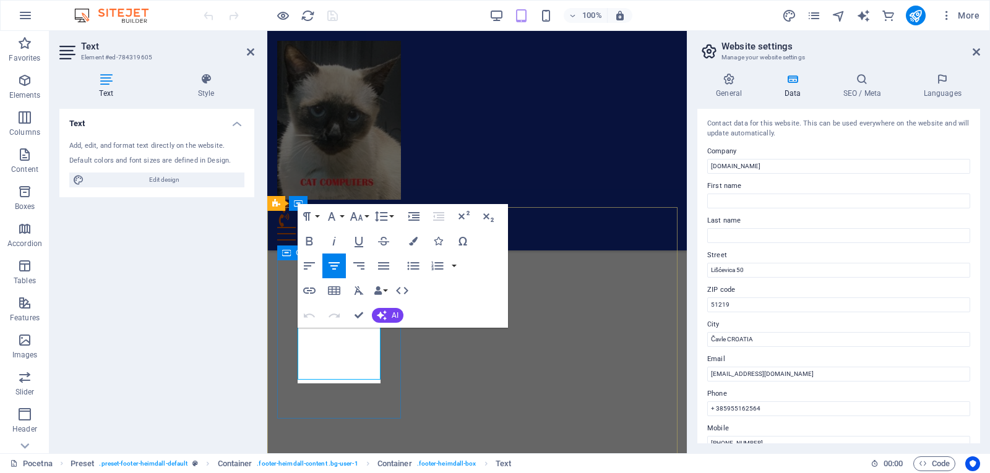  I want to click on i: Pages (Ctrl+Alt+S), so click(814, 15).